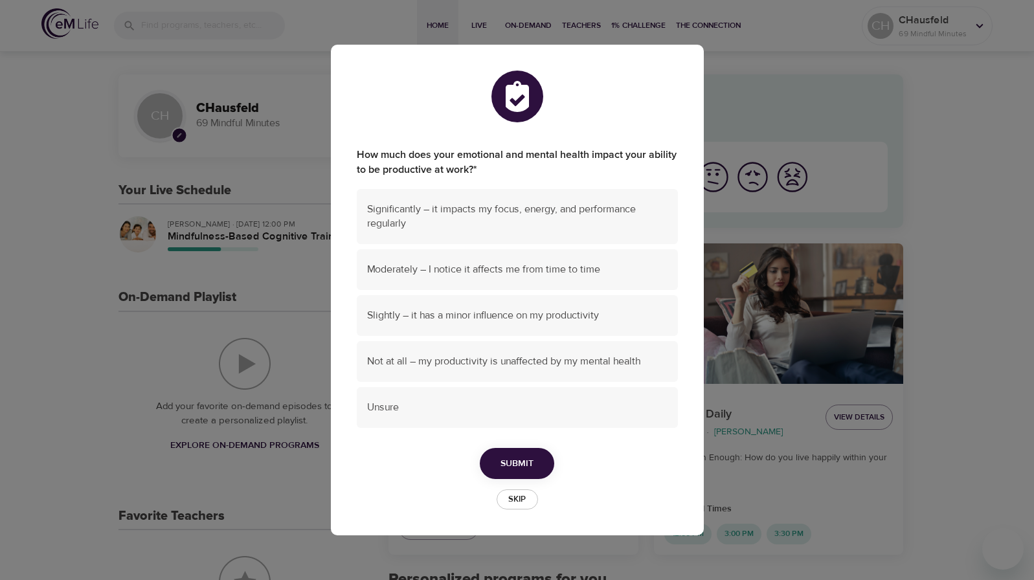  I want to click on span: Not at all – my productivity is unaffected by my mental health, so click(518, 361).